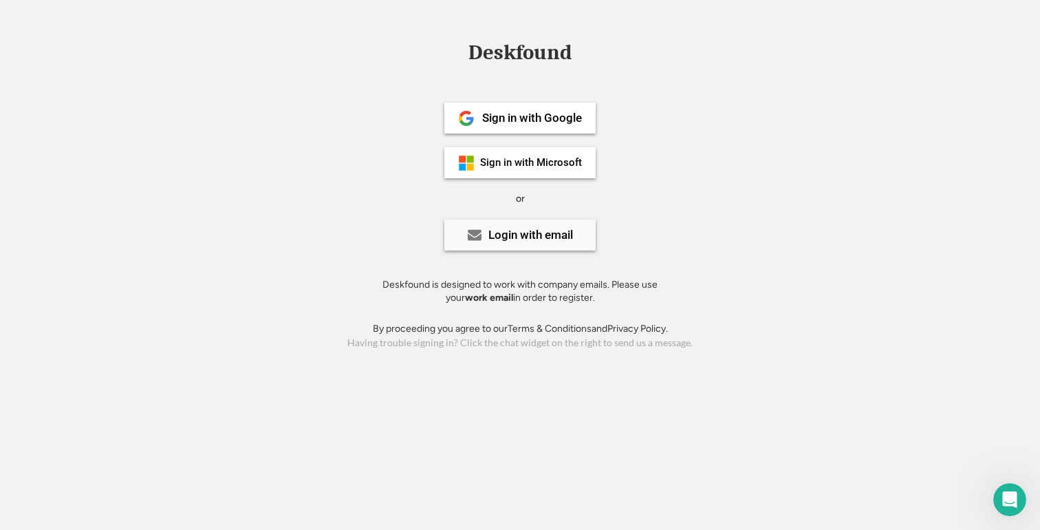 This screenshot has height=530, width=1040. What do you see at coordinates (520, 329) in the screenshot?
I see `div: By proceeding you agree to our and` at bounding box center [520, 329].